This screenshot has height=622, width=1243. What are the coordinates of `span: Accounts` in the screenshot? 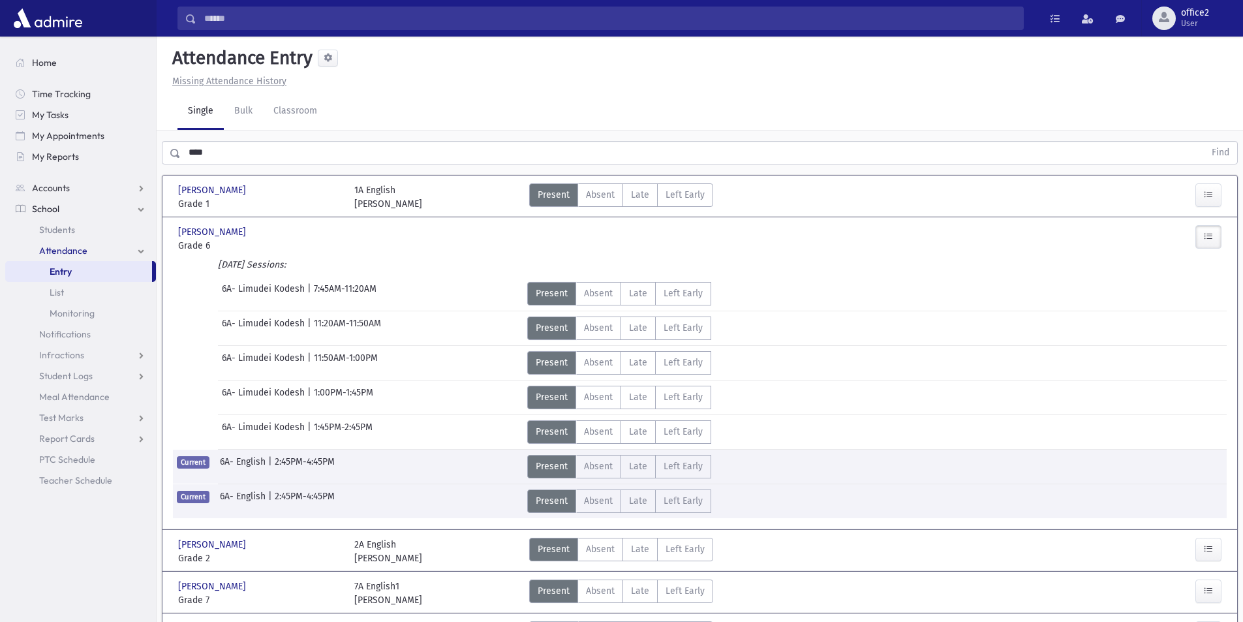 It's located at (51, 188).